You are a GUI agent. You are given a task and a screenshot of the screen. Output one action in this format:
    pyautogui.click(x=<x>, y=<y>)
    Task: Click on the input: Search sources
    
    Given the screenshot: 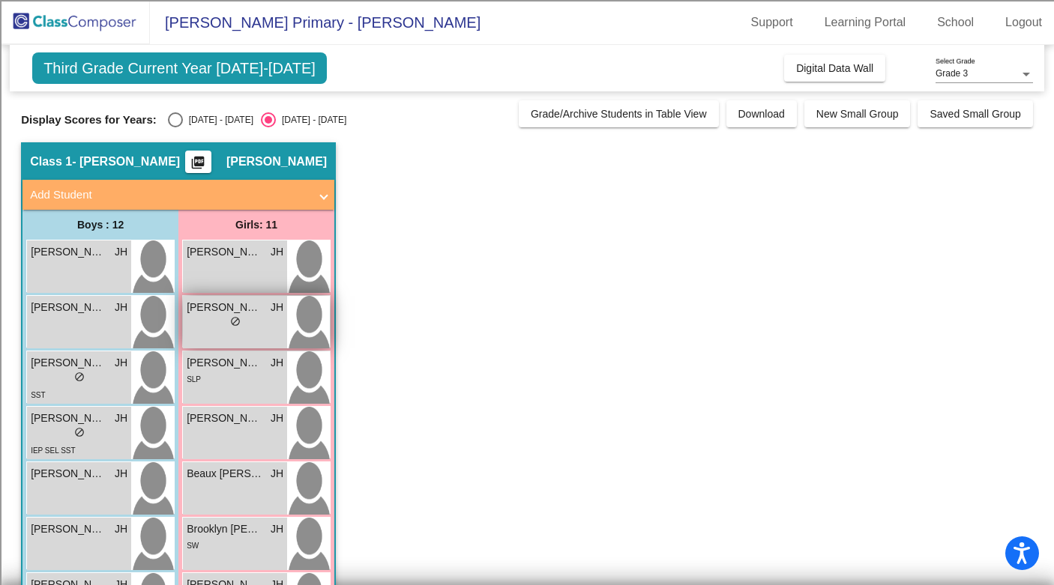 What is the action you would take?
    pyautogui.click(x=72, y=531)
    